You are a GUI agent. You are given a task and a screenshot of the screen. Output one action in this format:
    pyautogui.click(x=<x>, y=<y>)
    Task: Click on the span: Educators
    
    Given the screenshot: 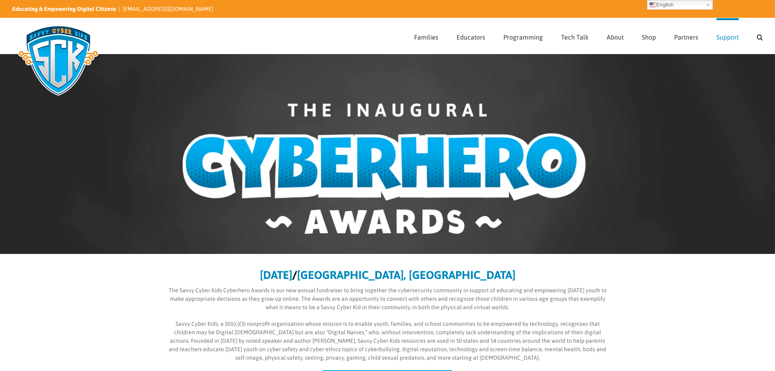 What is the action you would take?
    pyautogui.click(x=471, y=37)
    